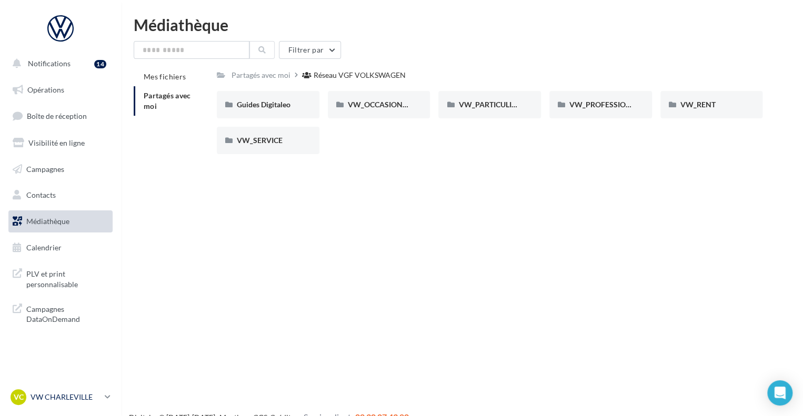 The width and height of the screenshot is (803, 416). I want to click on button: Notifications 14, so click(58, 64).